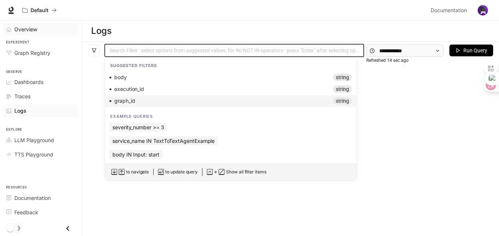  What do you see at coordinates (29, 82) in the screenshot?
I see `span: Dashboards` at bounding box center [29, 82].